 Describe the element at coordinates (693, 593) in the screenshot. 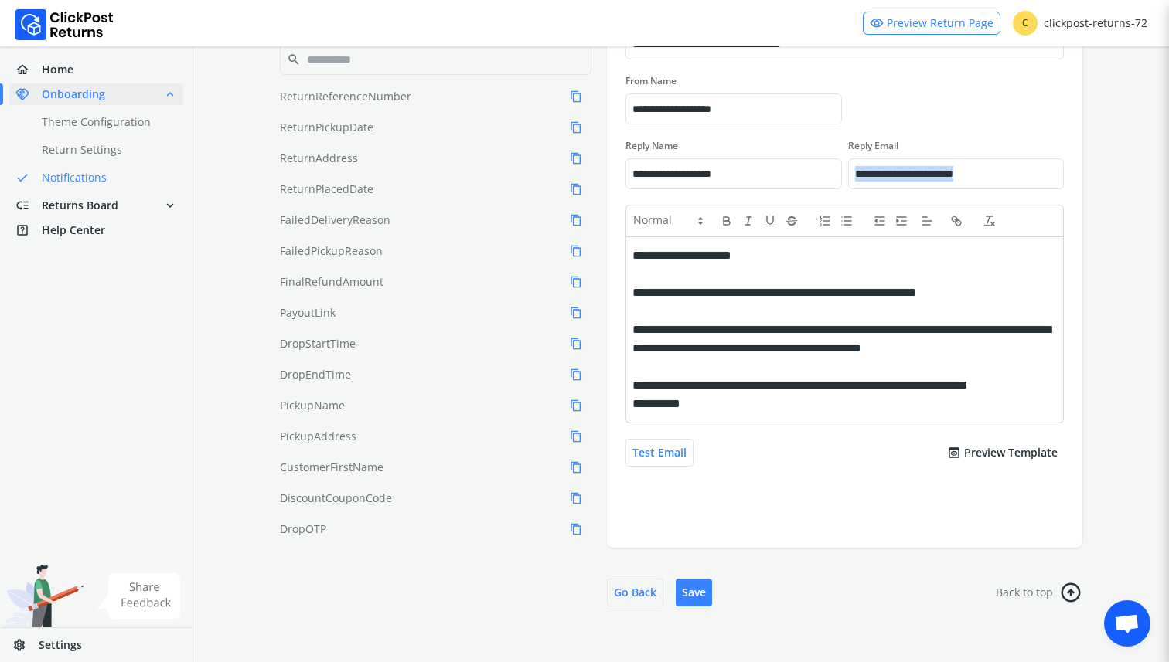

I see `button: Save` at that location.